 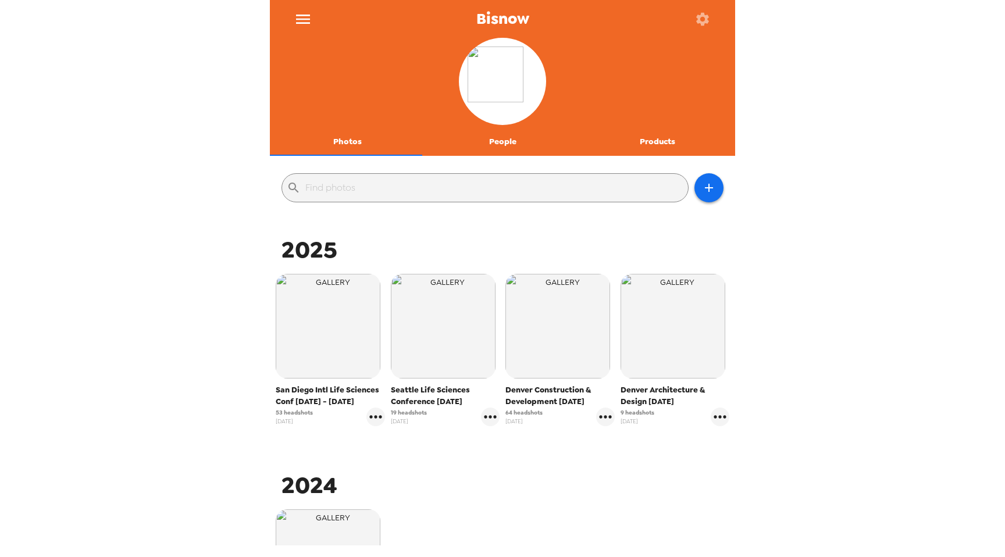 I want to click on span: 2024, so click(x=309, y=485).